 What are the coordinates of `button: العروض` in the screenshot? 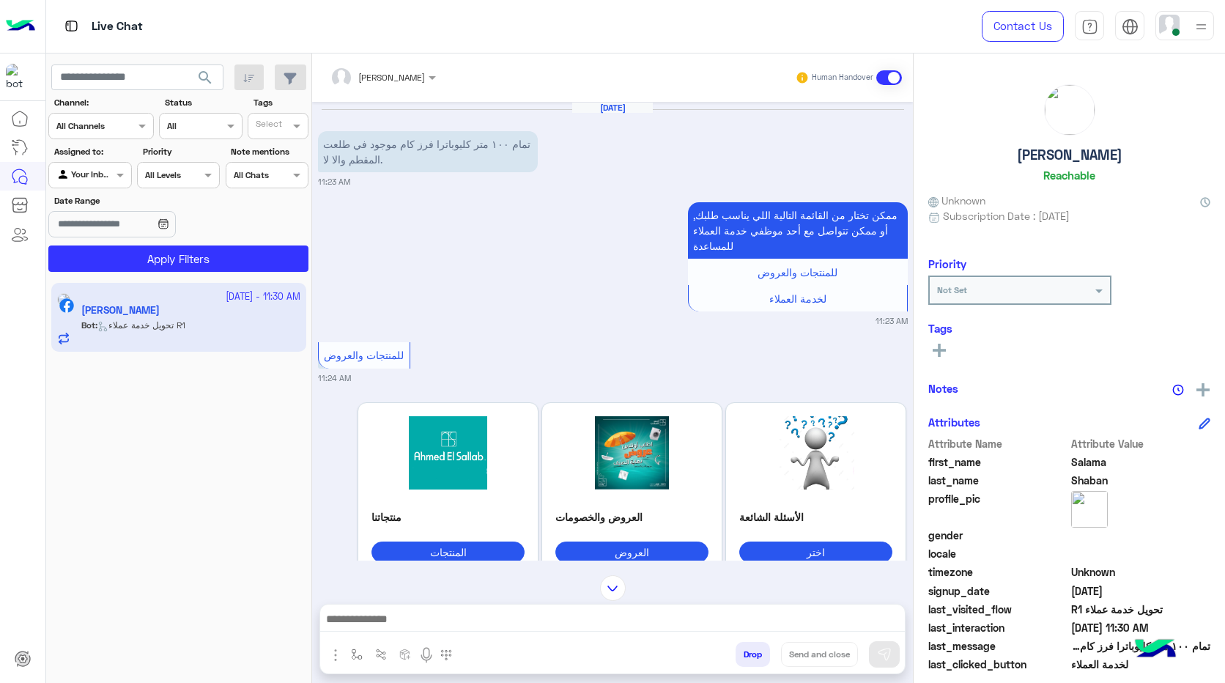 It's located at (632, 552).